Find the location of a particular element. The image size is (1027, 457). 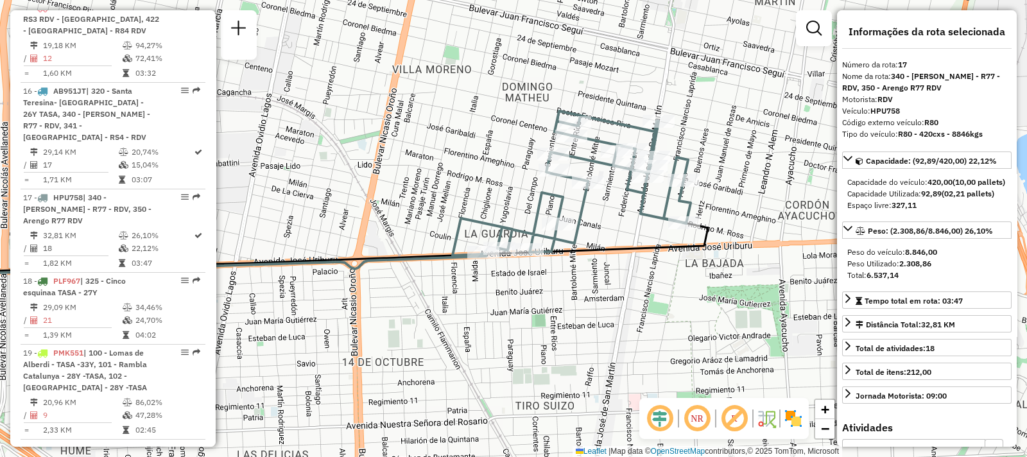

div: Tipo do veículo: is located at coordinates (927, 134).